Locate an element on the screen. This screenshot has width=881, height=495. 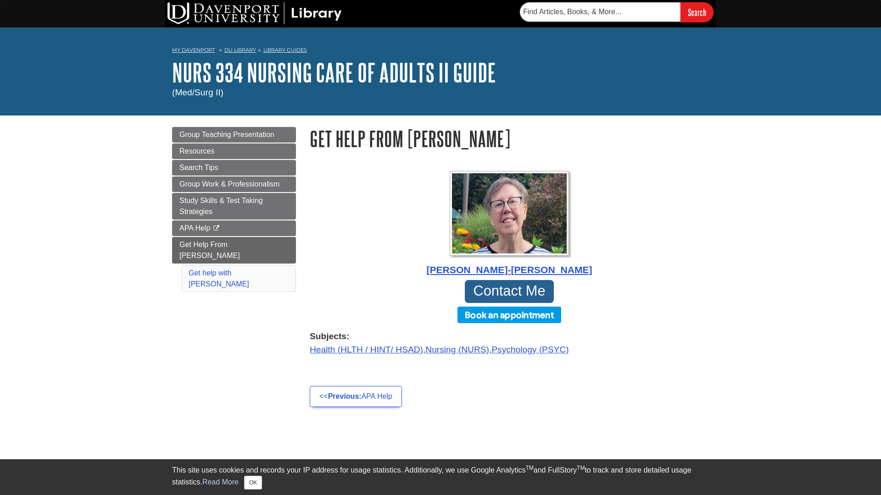
nav: breadcrumb is located at coordinates (440, 51).